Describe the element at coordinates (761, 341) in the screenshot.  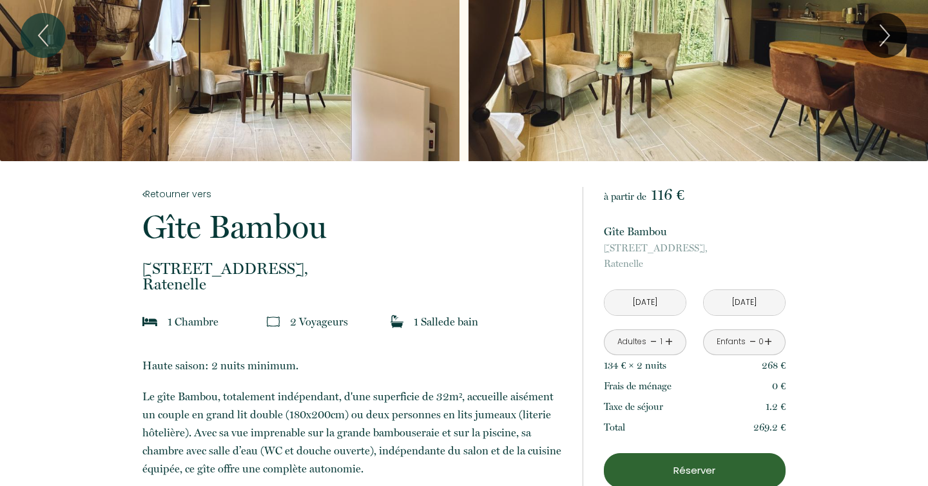
I see `div: 0` at that location.